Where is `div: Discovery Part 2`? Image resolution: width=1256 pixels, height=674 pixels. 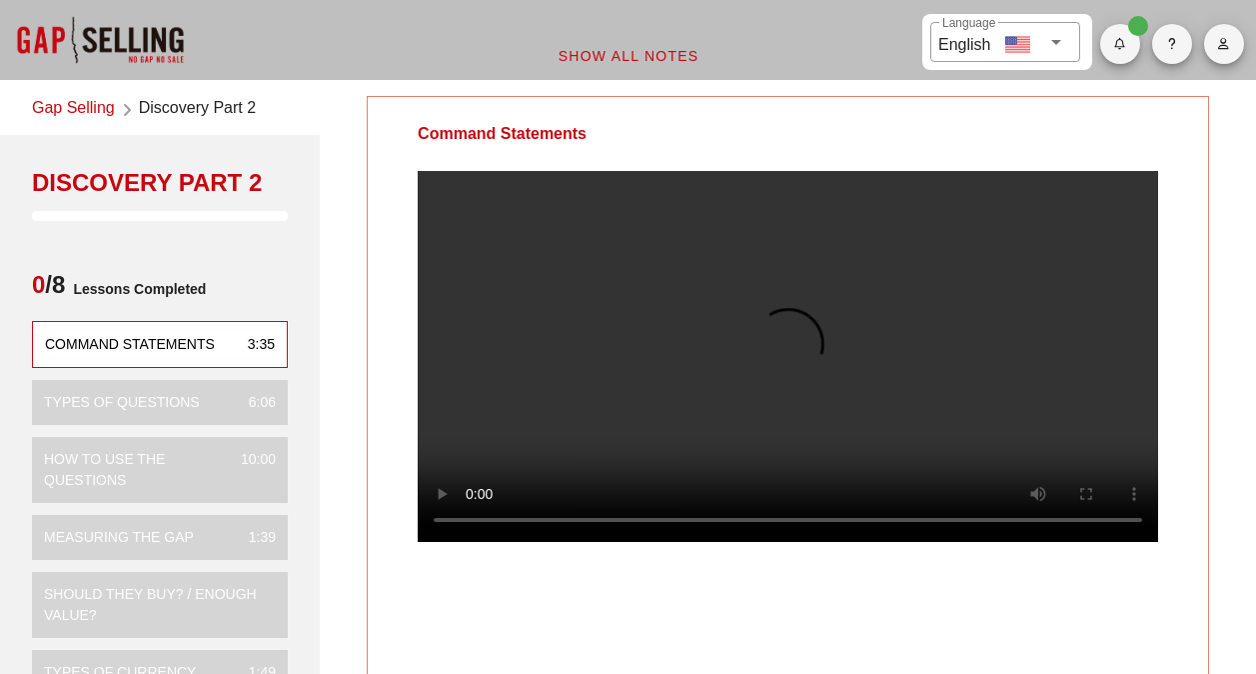 div: Discovery Part 2 is located at coordinates (160, 183).